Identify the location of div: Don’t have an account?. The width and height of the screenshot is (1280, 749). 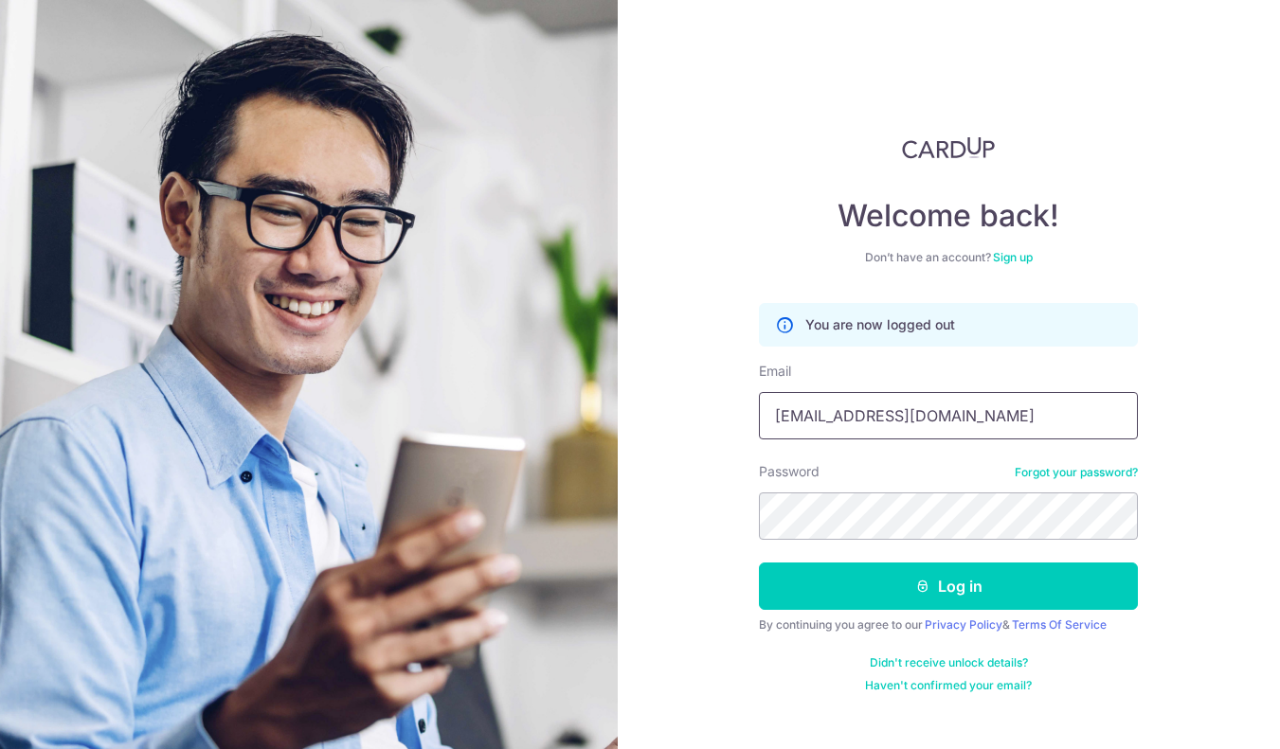
(948, 258).